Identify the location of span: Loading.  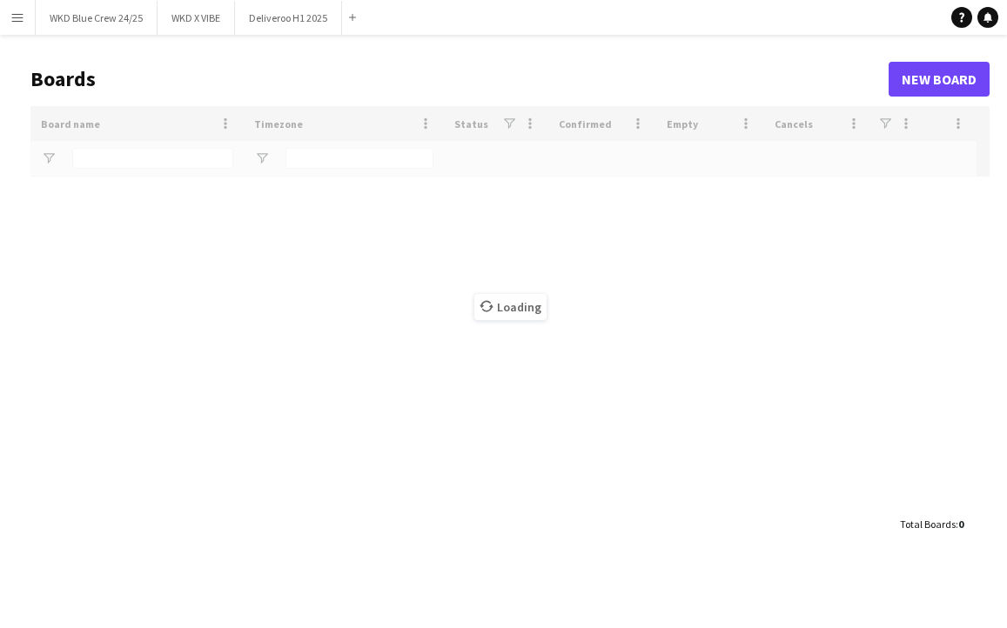
(510, 307).